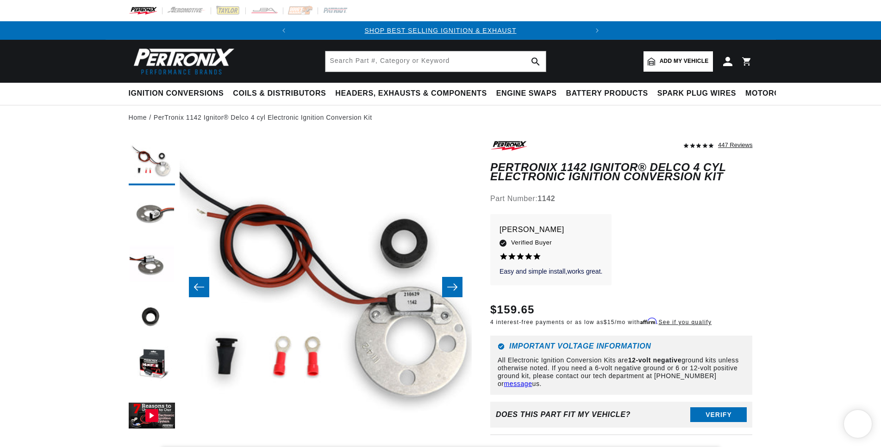  What do you see at coordinates (182, 61) in the screenshot?
I see `img: Pertronix` at bounding box center [182, 61].